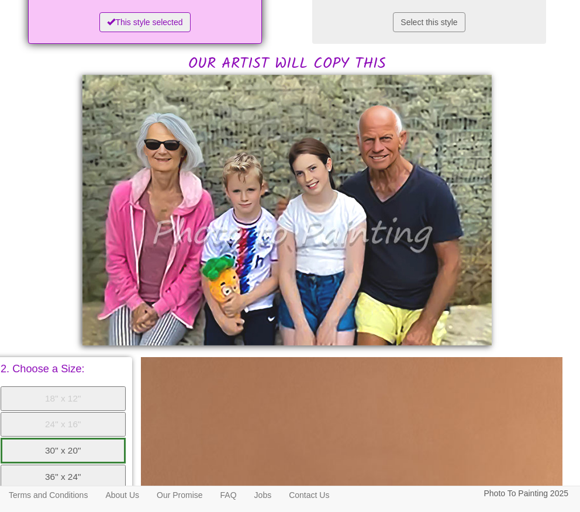  Describe the element at coordinates (144, 22) in the screenshot. I see `button: This style selected` at that location.